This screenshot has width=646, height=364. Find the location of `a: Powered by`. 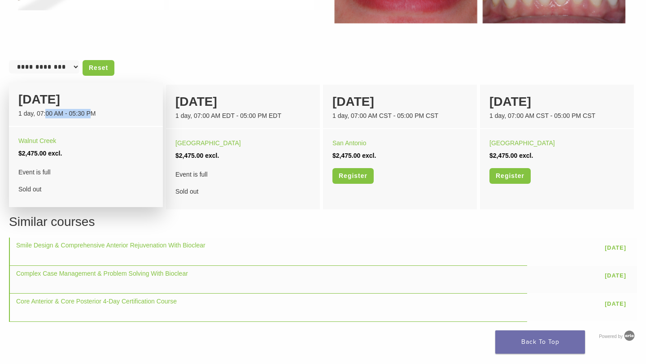

a: Powered by is located at coordinates (618, 337).